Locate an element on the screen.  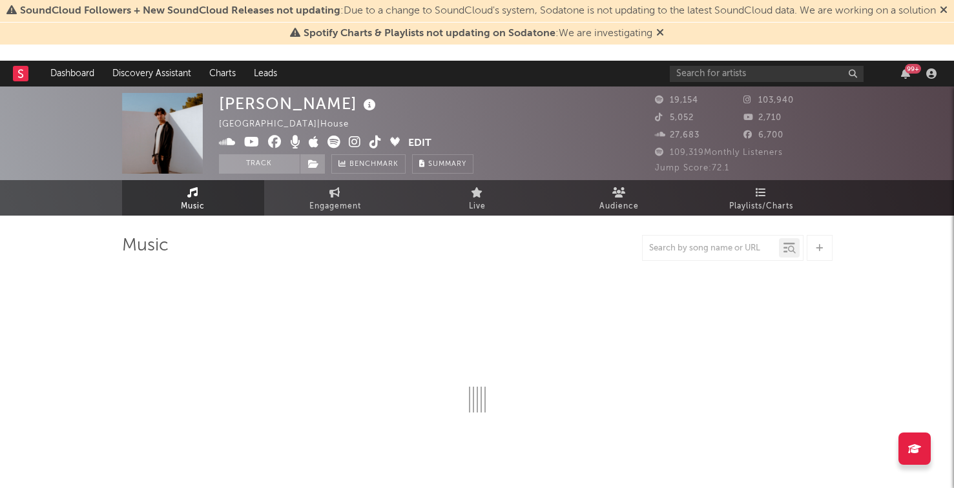
button: Track is located at coordinates (259, 164).